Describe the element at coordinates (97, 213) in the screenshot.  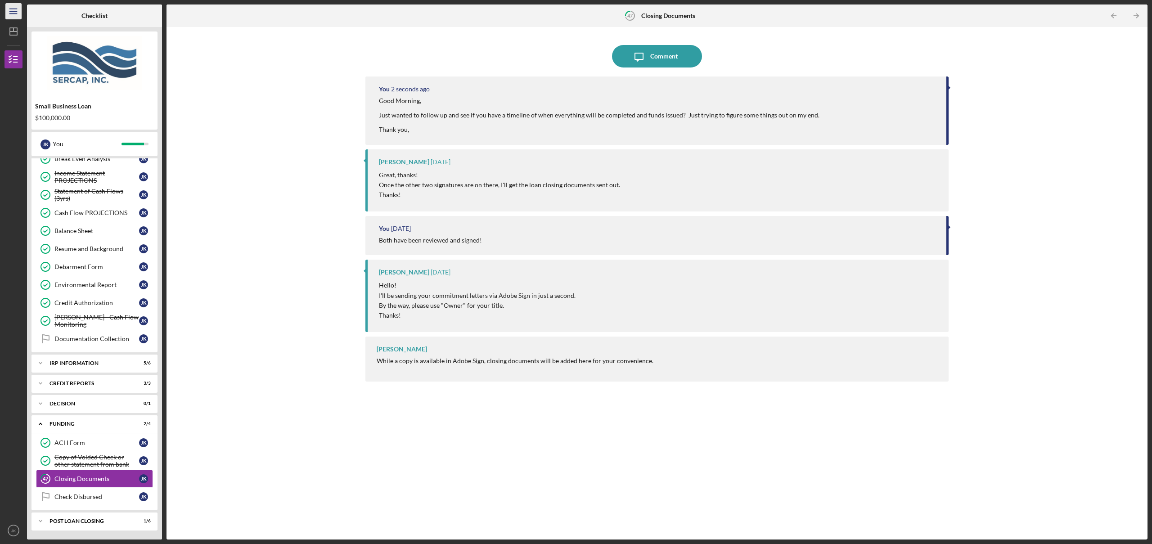
I see `div: Cash Flow PROJECTIONS` at that location.